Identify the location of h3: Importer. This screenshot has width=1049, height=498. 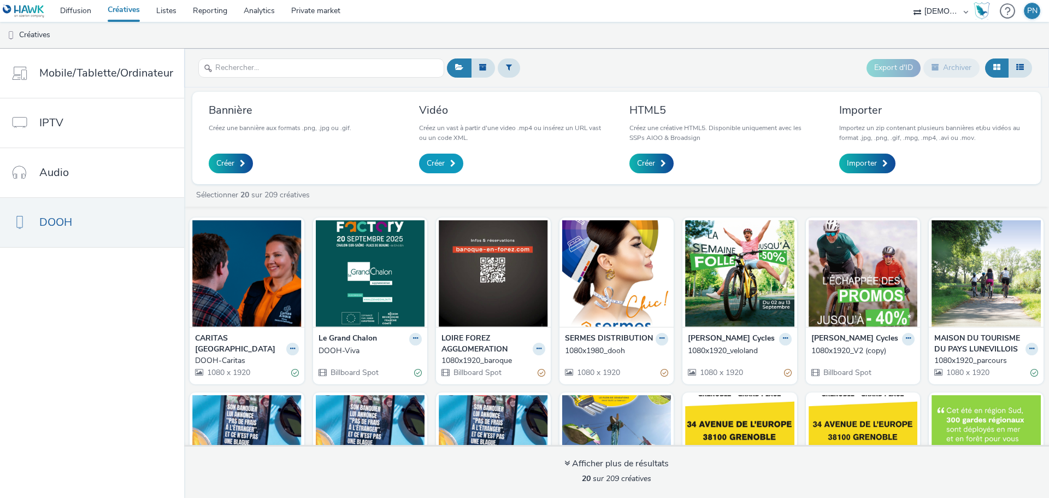
(932, 110).